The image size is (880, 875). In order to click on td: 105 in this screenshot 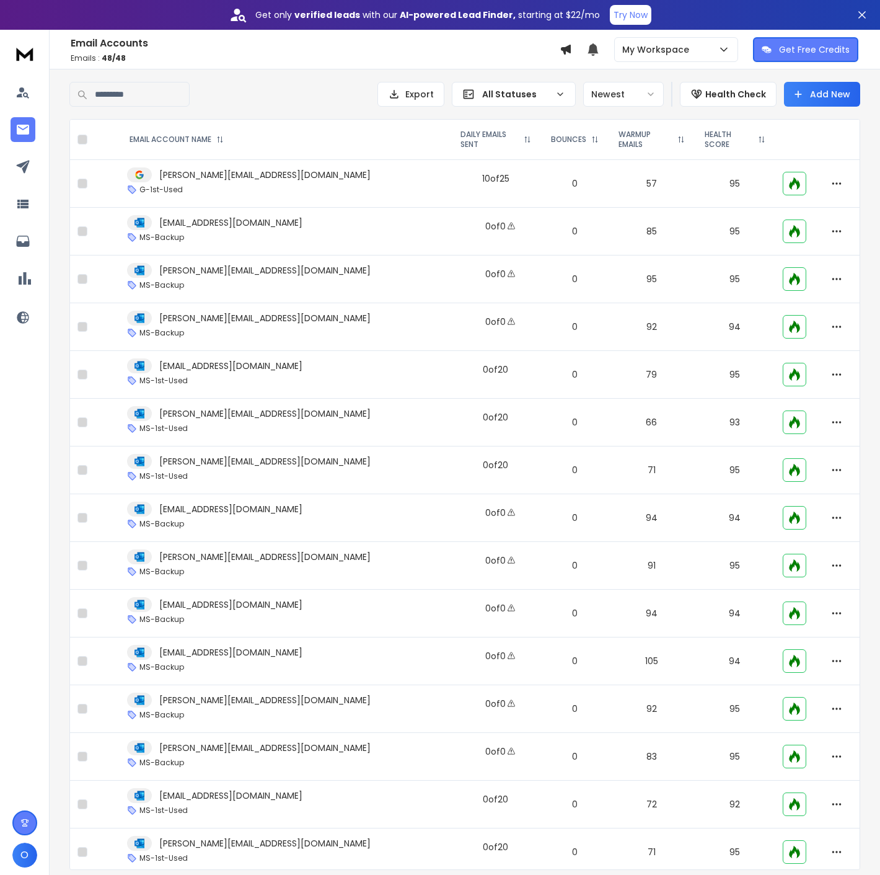, I will do `click(652, 661)`.